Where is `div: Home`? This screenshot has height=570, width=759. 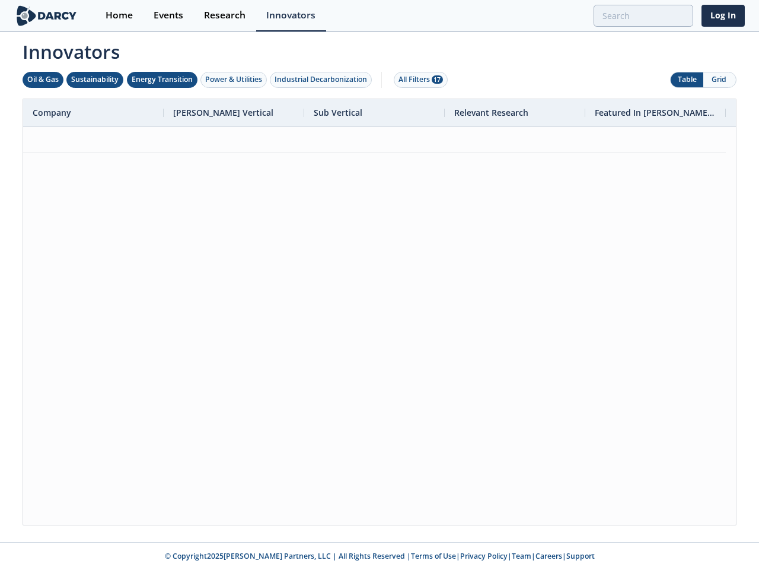 div: Home is located at coordinates (119, 15).